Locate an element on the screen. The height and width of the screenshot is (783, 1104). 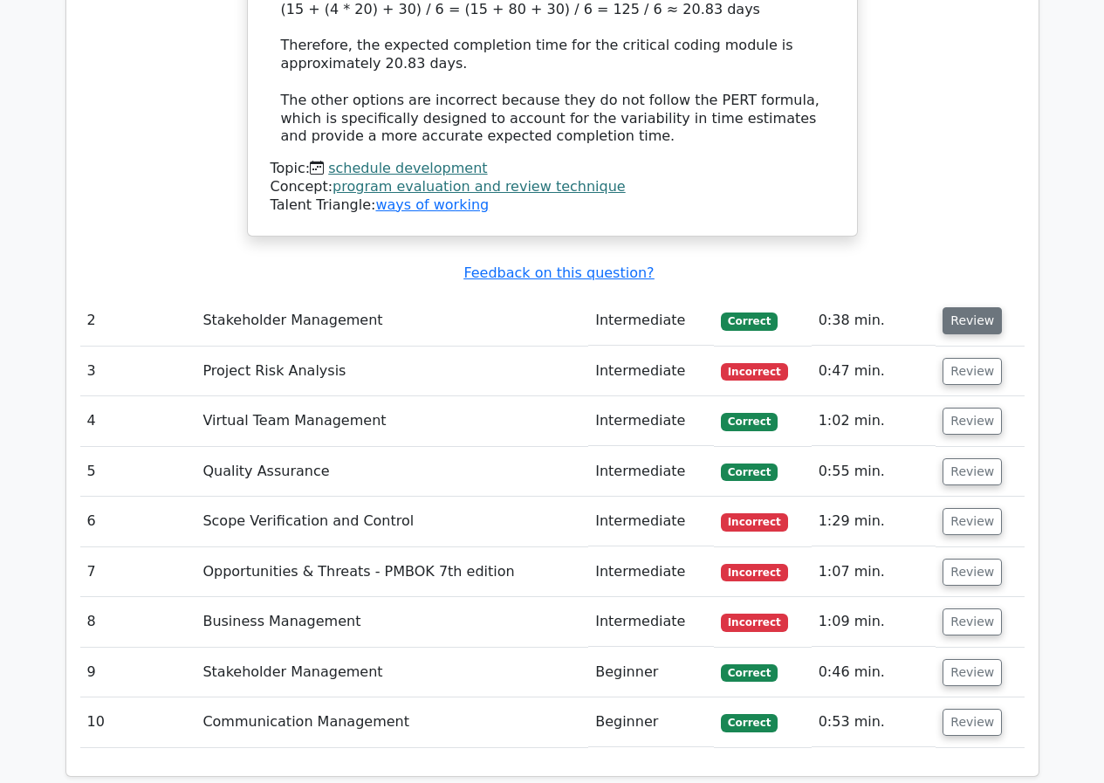
a: ways of working is located at coordinates (432, 204).